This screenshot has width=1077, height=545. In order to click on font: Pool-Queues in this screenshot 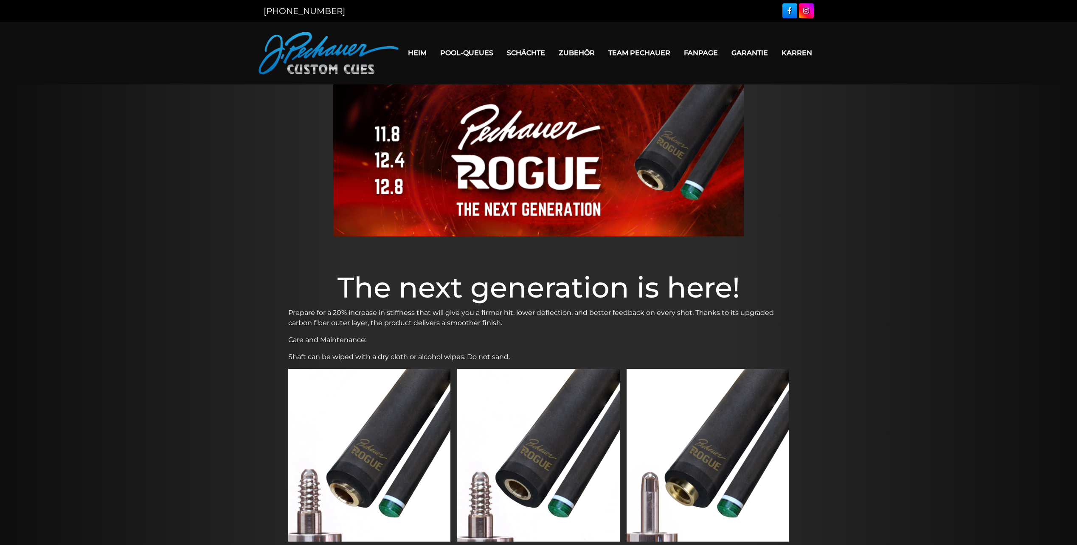, I will do `click(467, 53)`.